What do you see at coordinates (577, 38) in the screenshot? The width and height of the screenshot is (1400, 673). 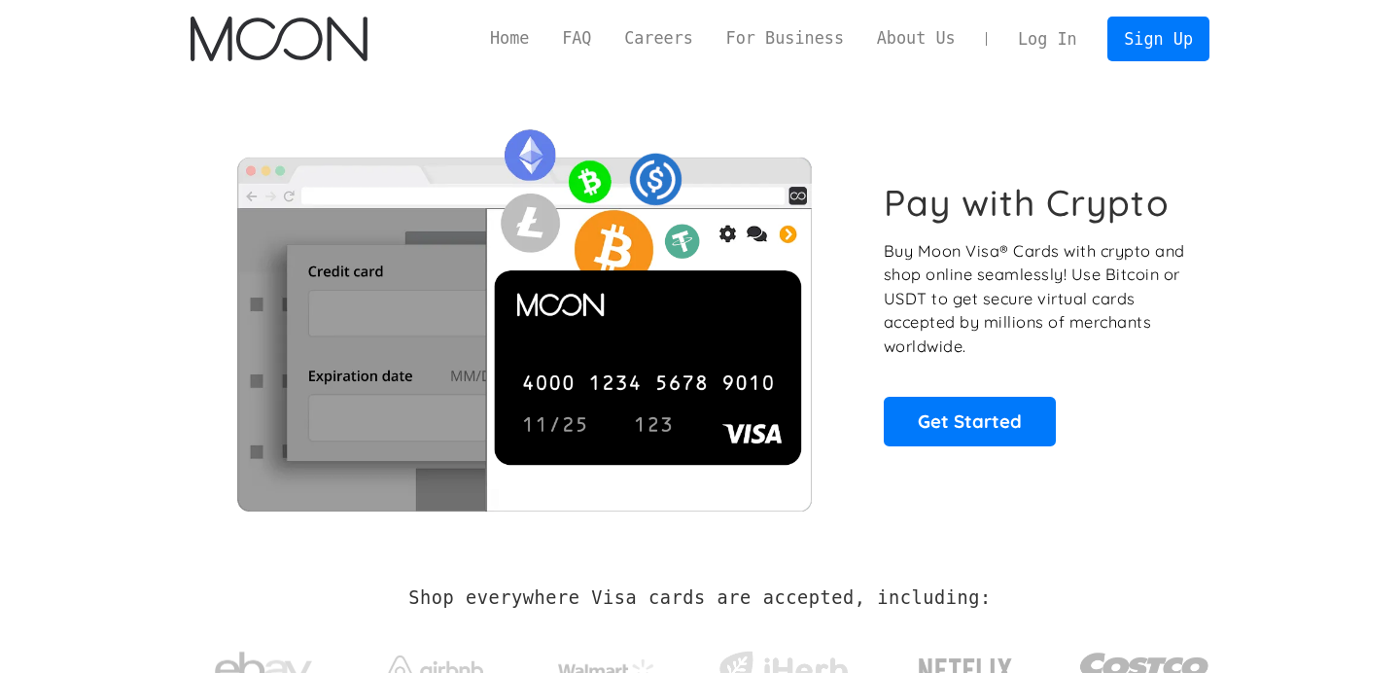 I see `a: FAQ` at bounding box center [577, 38].